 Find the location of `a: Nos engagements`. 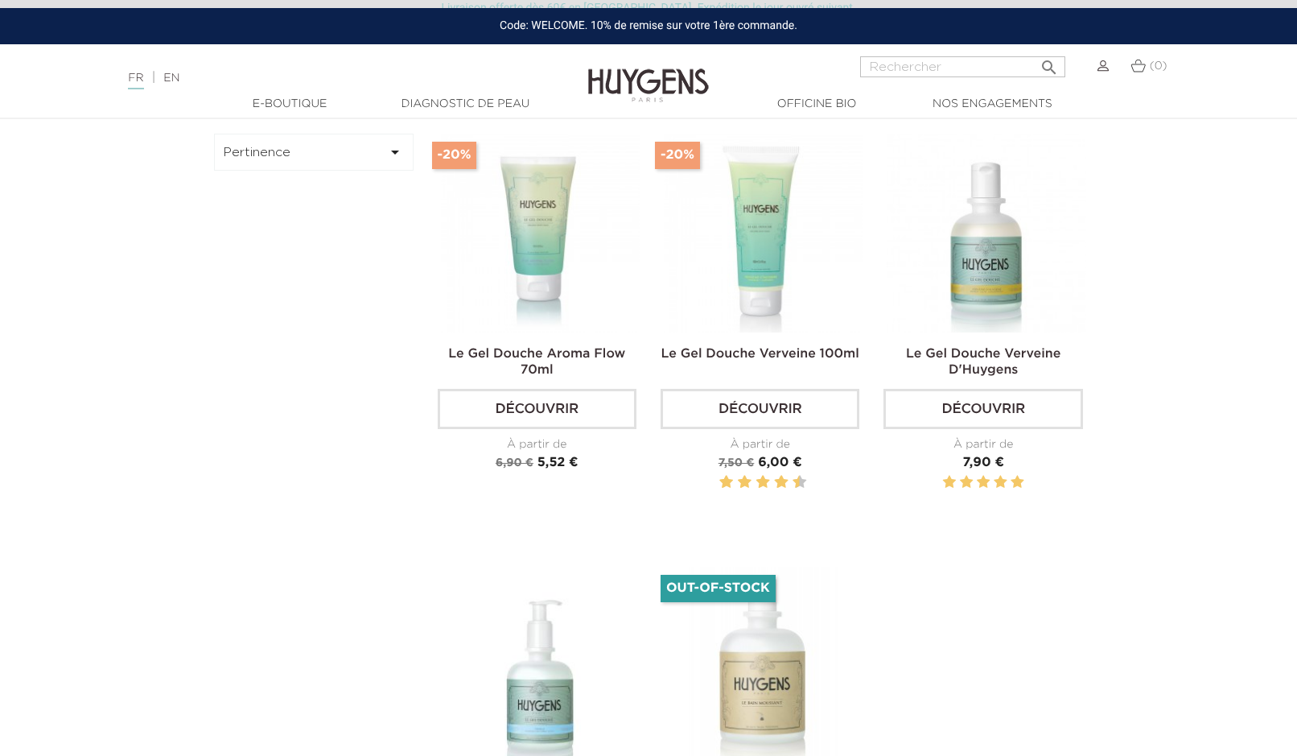

a: Nos engagements is located at coordinates (992, 104).